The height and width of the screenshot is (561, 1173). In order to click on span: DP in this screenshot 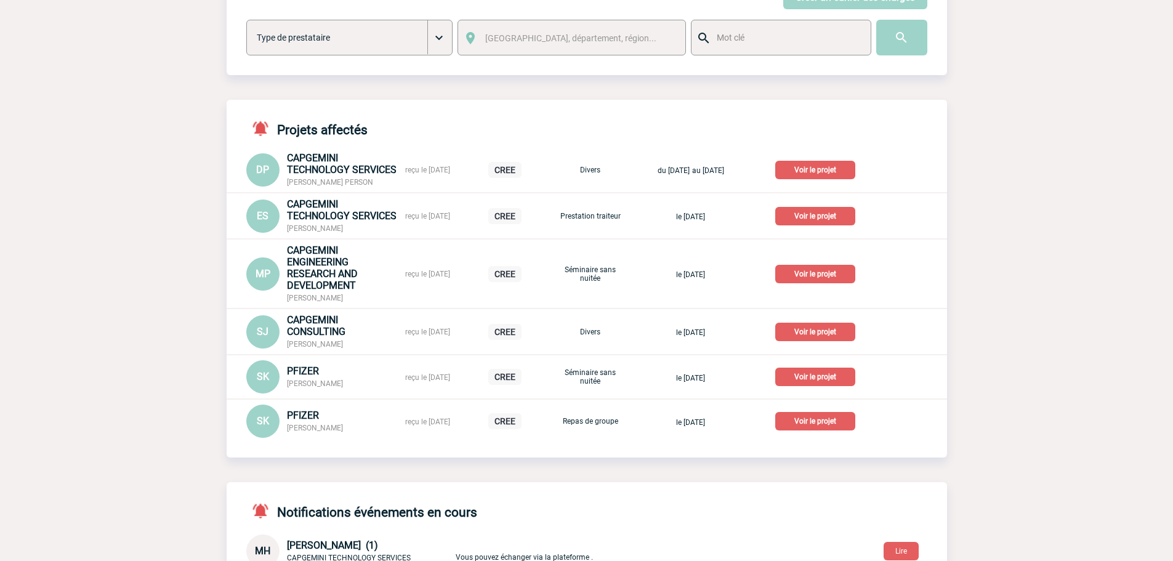, I will do `click(262, 169)`.